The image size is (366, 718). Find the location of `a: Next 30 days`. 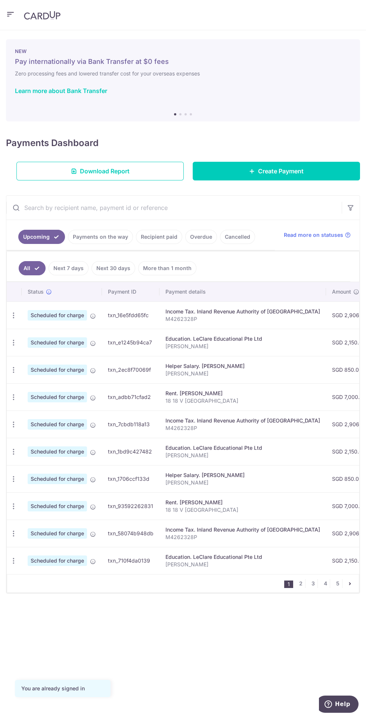

a: Next 30 days is located at coordinates (113, 268).